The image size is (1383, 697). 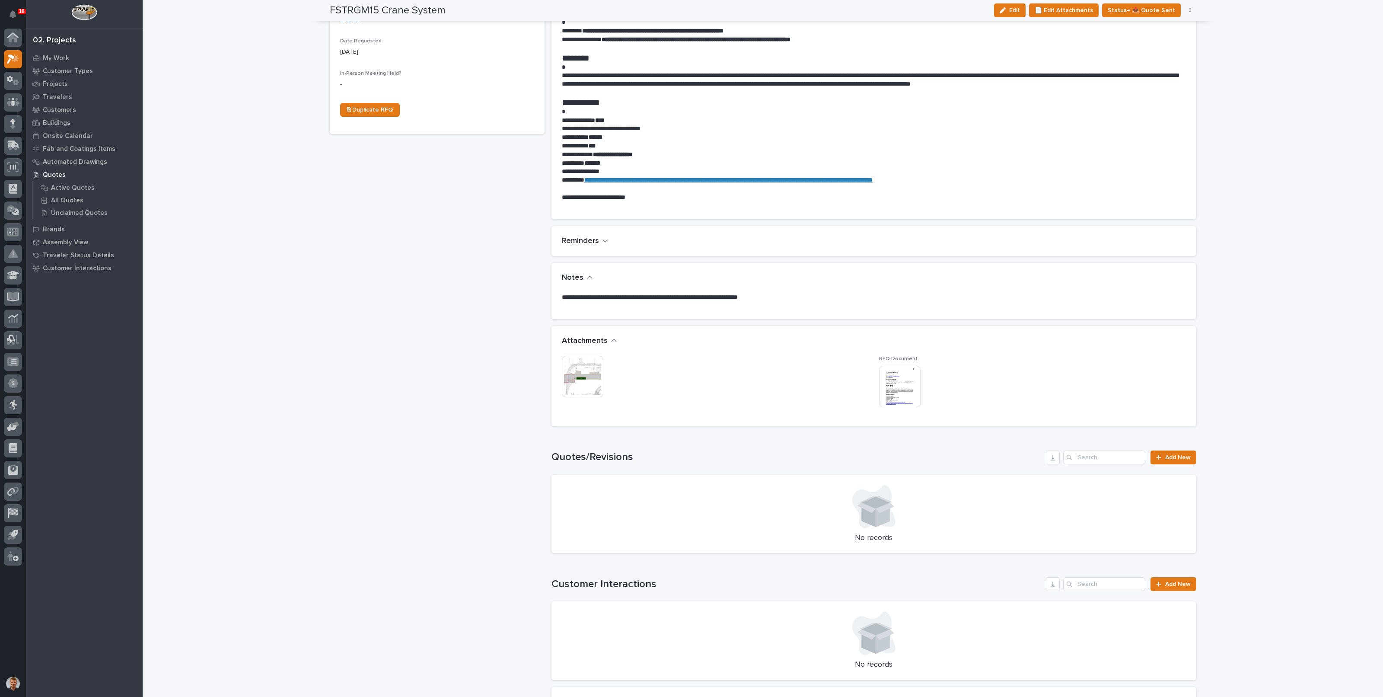 What do you see at coordinates (1142, 10) in the screenshot?
I see `button: Status→ 📤 Quote Sent` at bounding box center [1142, 10].